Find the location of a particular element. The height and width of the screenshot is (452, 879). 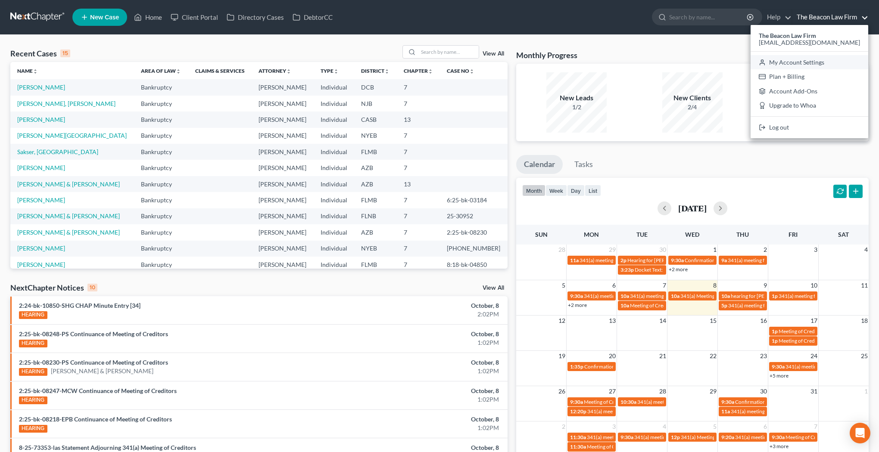

span: New Case is located at coordinates (104, 17).